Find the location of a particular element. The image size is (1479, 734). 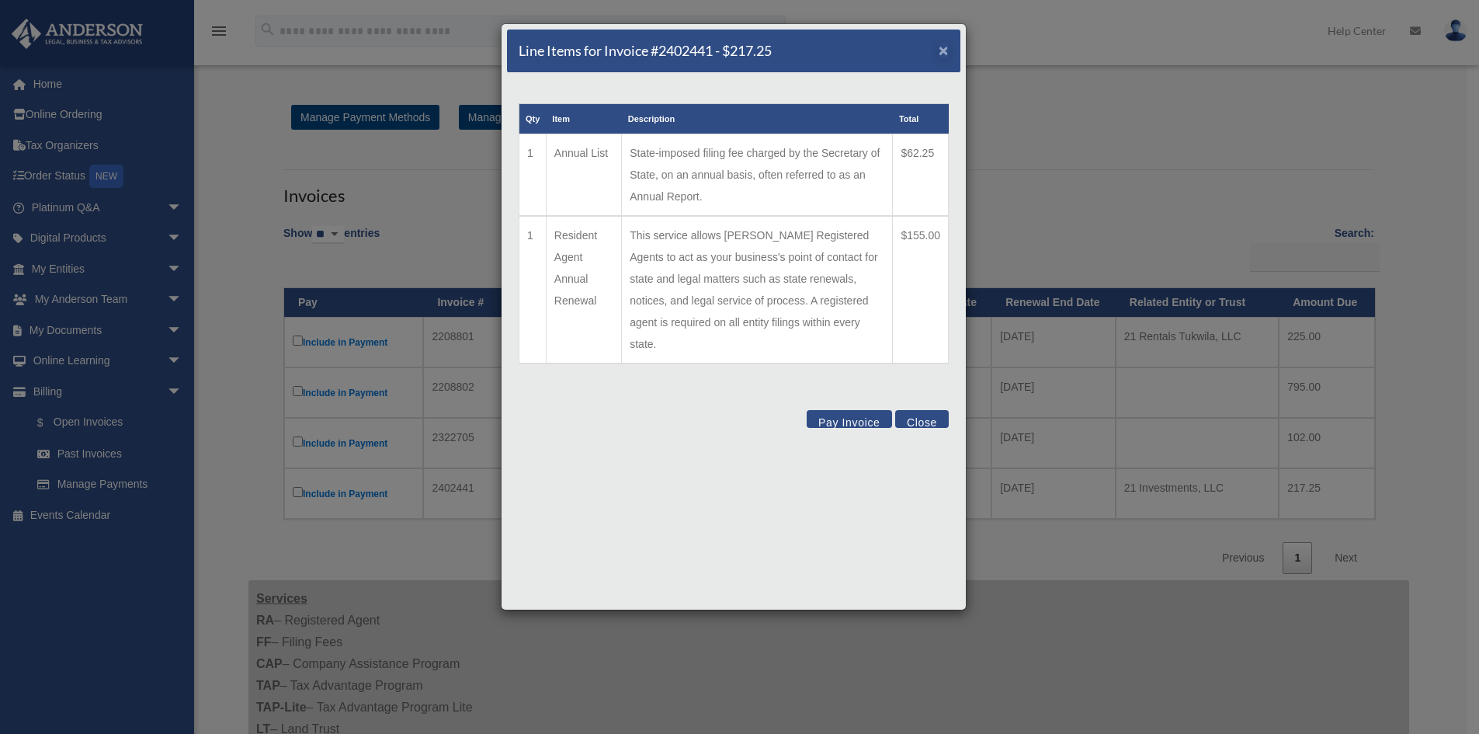

button: Pay Invoice is located at coordinates (849, 419).